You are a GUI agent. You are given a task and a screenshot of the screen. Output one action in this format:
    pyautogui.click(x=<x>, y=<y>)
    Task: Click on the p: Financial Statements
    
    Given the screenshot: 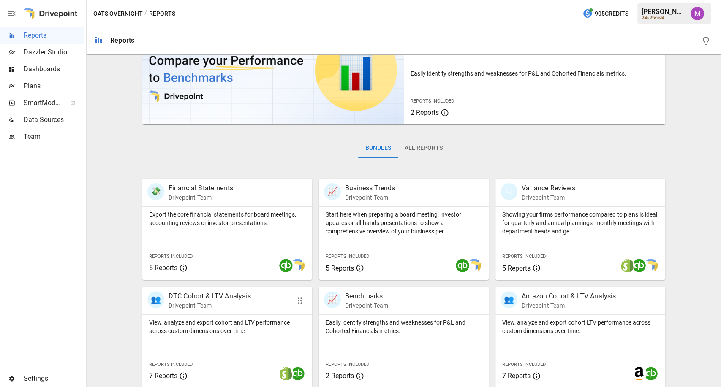 What is the action you would take?
    pyautogui.click(x=201, y=188)
    